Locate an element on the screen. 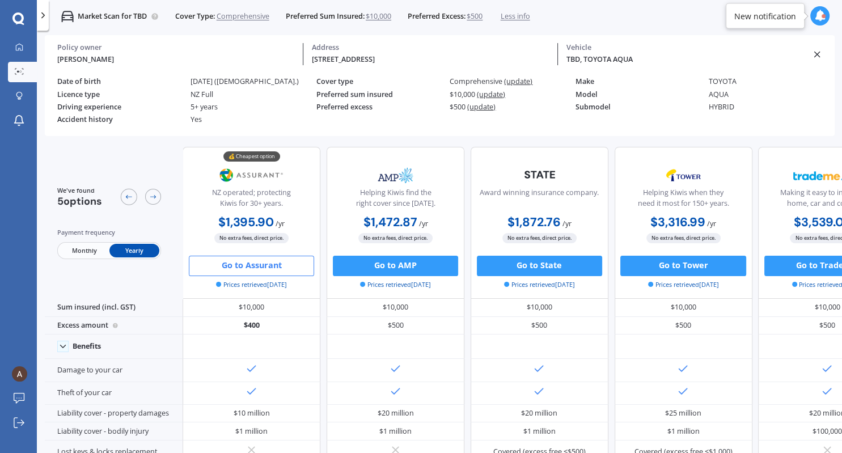 Image resolution: width=842 pixels, height=453 pixels. img: State-text-1.webp is located at coordinates (539, 175).